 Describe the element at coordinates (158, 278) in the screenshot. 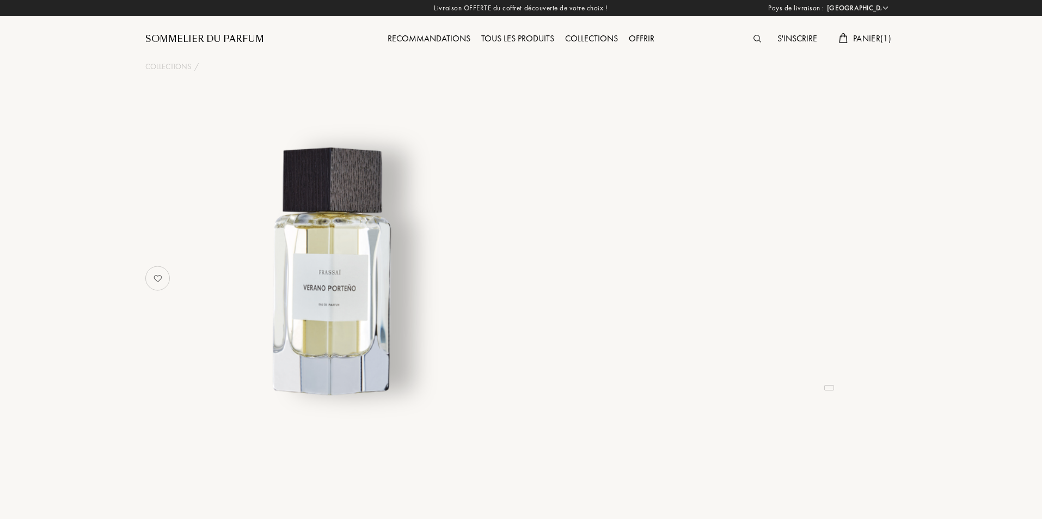

I see `img: no_like_p.png` at that location.